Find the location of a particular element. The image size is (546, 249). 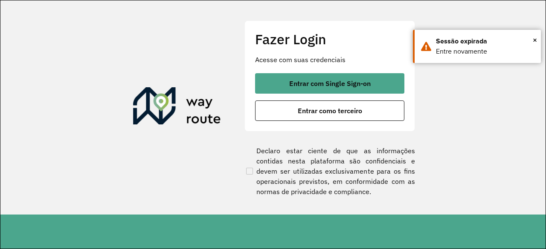

label: Declaro estar ciente de que as informações contidas nesta plataforma são confidenciais e devem se... is located at coordinates (330, 171).